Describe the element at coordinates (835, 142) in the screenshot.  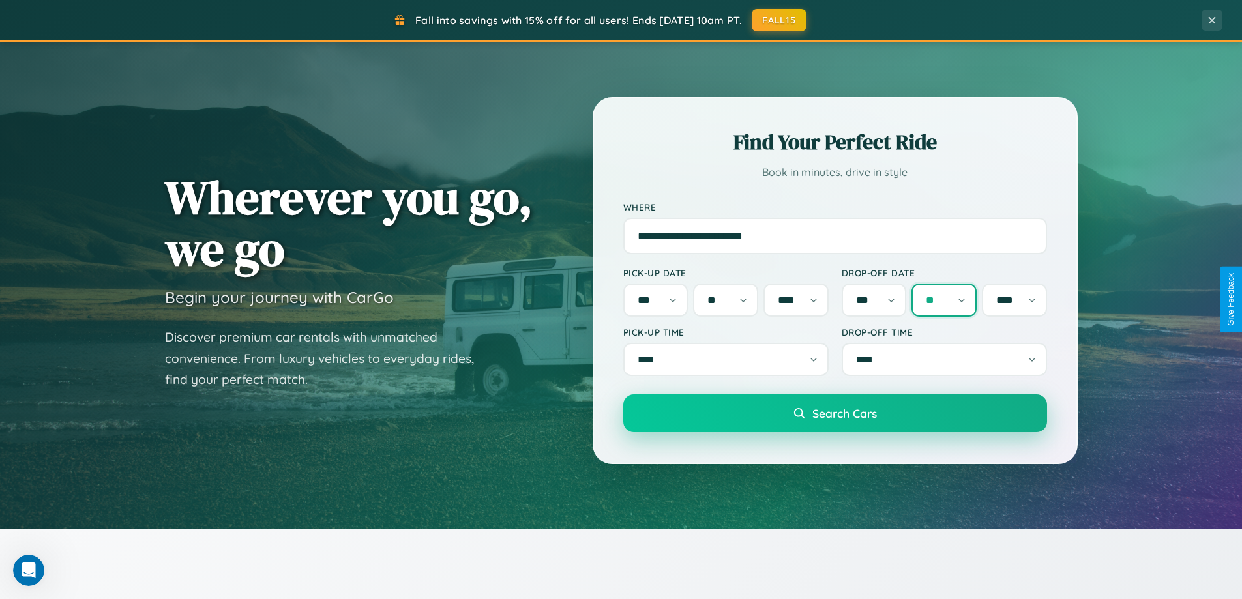
I see `h2: Find Your Perfect Ride` at that location.